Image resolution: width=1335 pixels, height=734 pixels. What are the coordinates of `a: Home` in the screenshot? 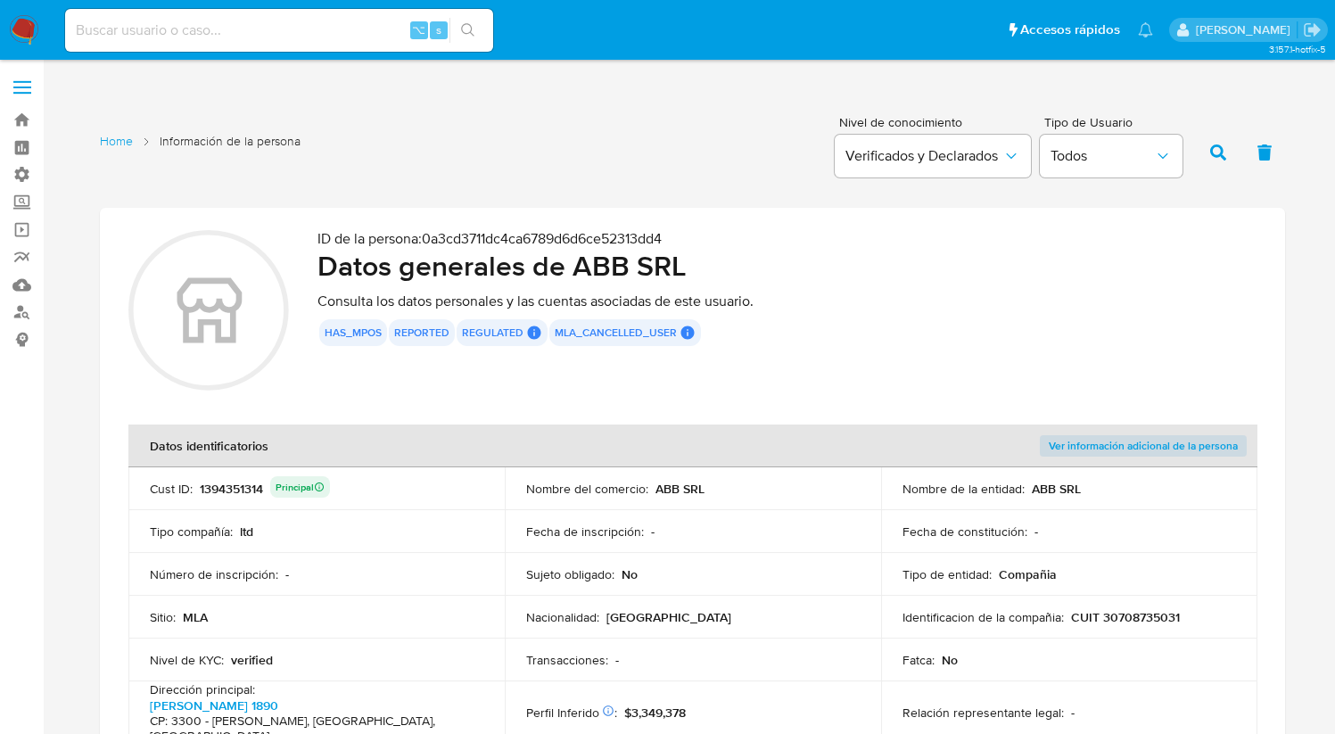 It's located at (116, 141).